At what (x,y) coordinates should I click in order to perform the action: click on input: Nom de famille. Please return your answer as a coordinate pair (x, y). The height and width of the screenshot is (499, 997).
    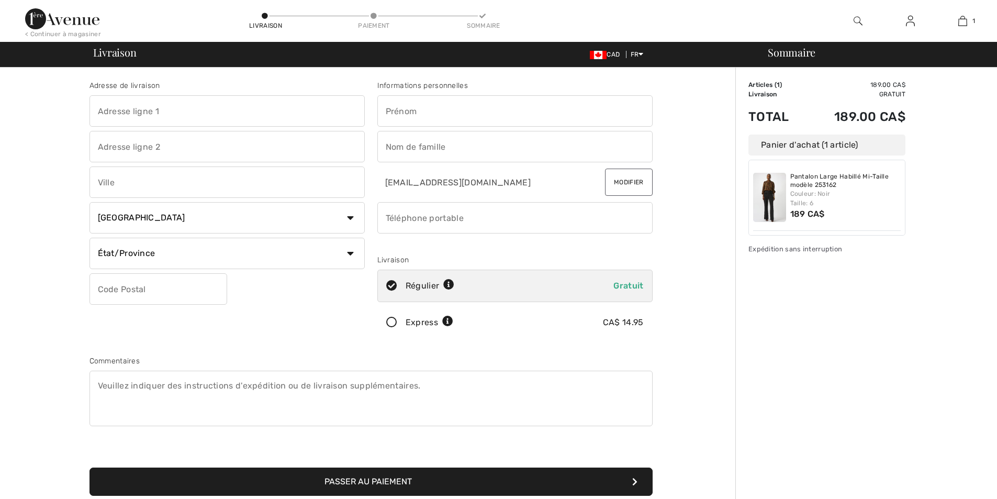
    Looking at the image, I should click on (515, 147).